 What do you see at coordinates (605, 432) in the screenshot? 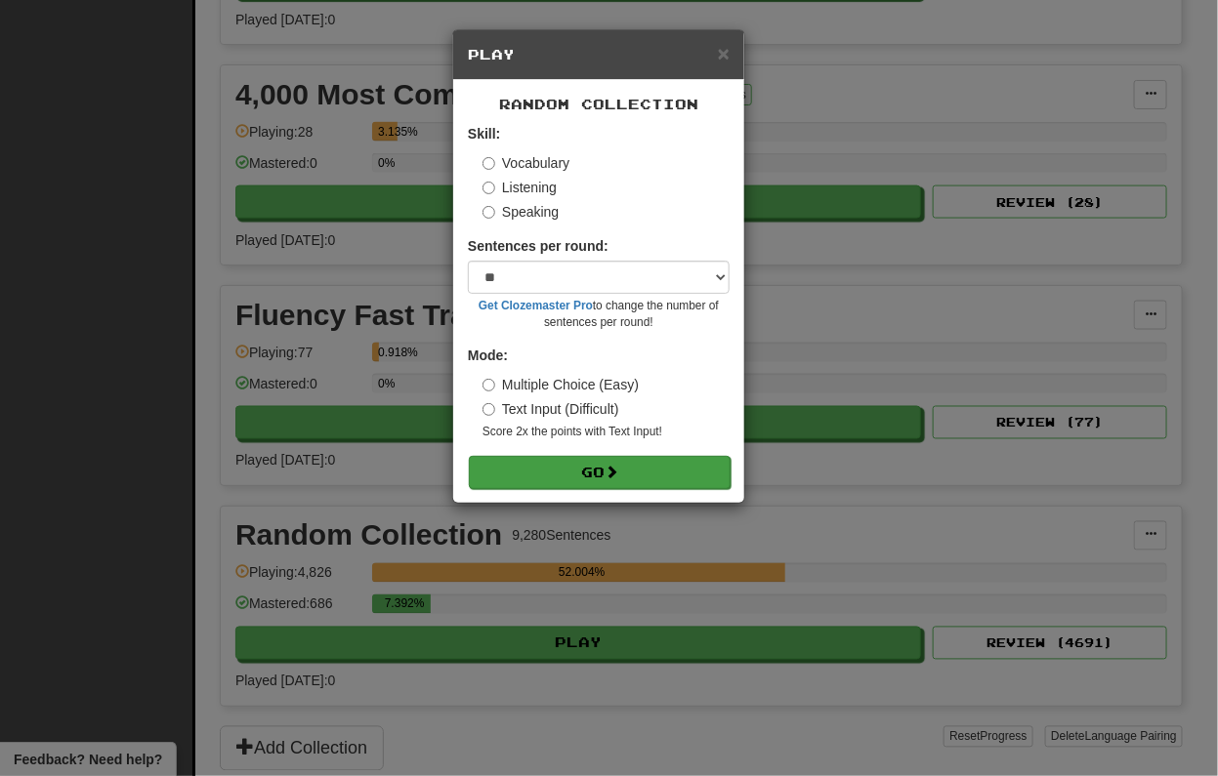
I see `small: Score 2x the points with Text Input !` at bounding box center [605, 432].